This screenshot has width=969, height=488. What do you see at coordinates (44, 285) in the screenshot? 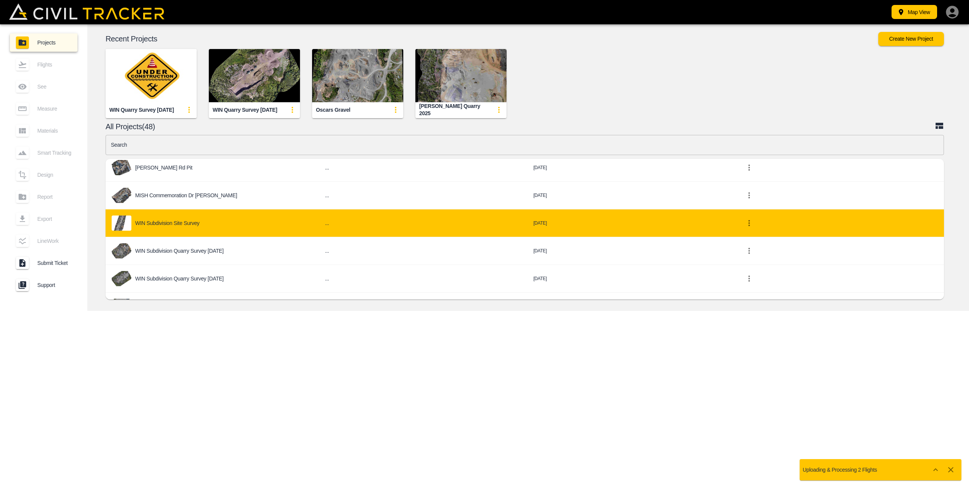
I see `a: Support` at bounding box center [44, 285].